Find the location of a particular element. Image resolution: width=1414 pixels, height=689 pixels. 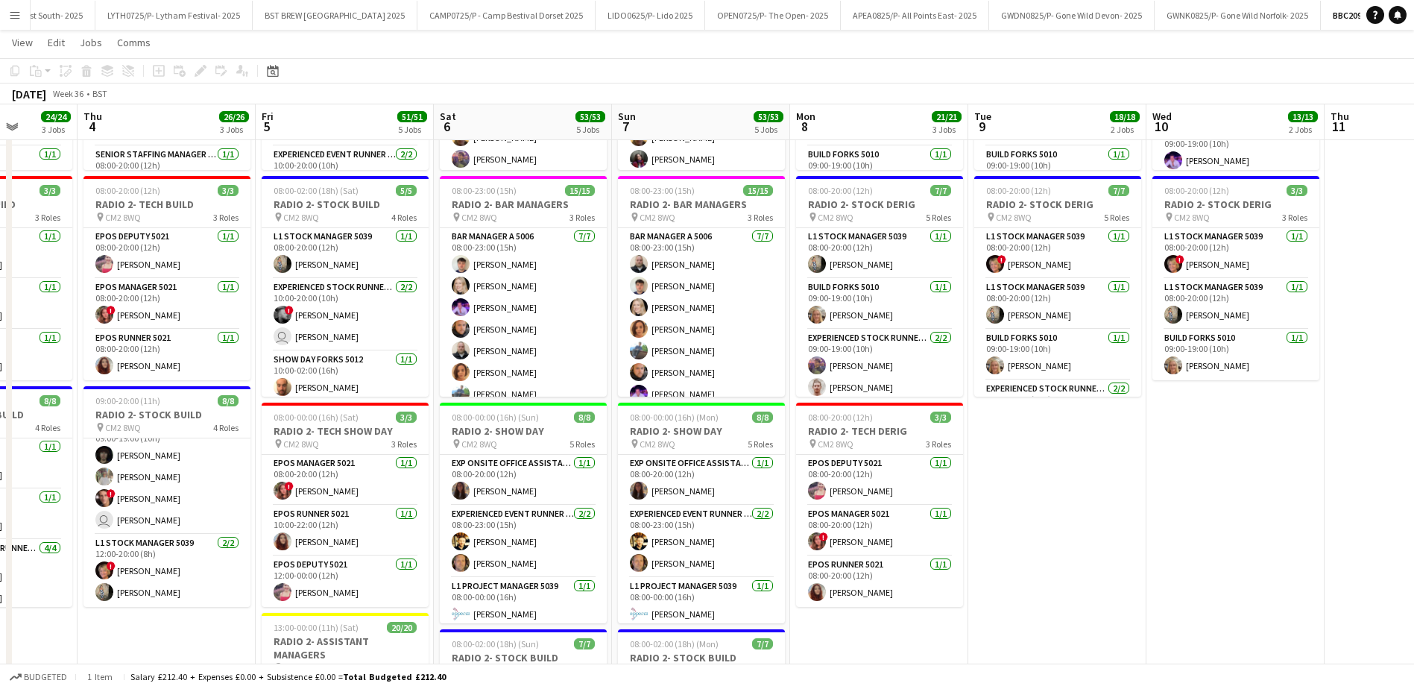

span: Comms is located at coordinates (133, 42).